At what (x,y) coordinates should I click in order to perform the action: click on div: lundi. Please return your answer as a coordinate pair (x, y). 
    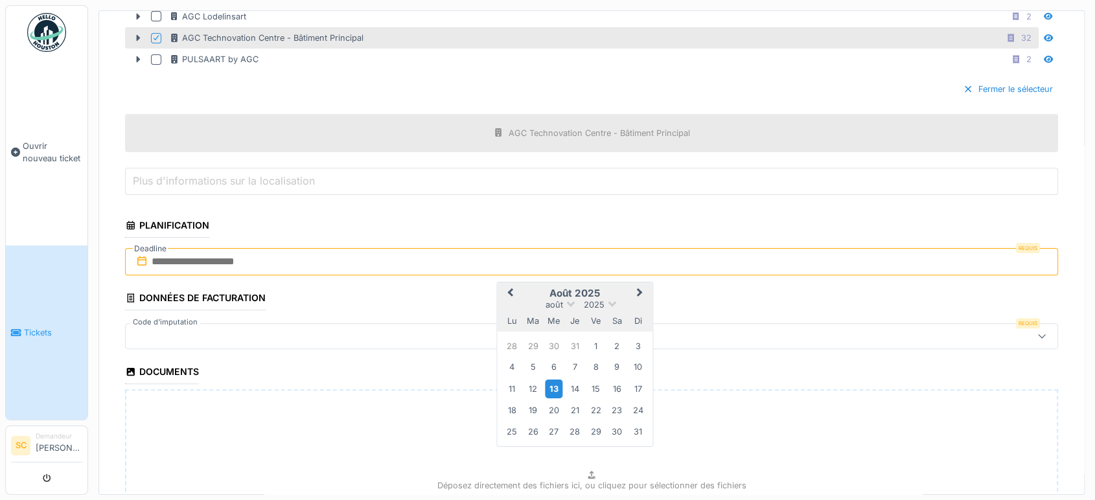
    Looking at the image, I should click on (511, 320).